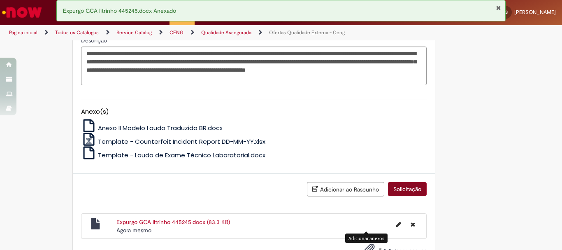 The width and height of the screenshot is (562, 250). What do you see at coordinates (408, 189) in the screenshot?
I see `button: Solicitação` at bounding box center [408, 189].